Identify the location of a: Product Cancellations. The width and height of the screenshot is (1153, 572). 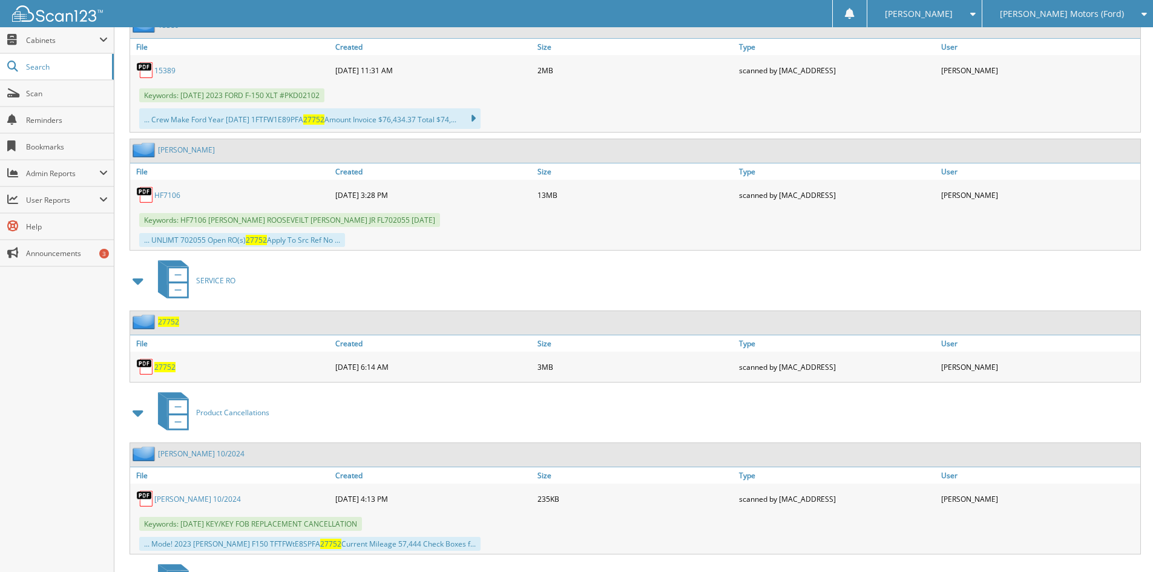
(210, 412).